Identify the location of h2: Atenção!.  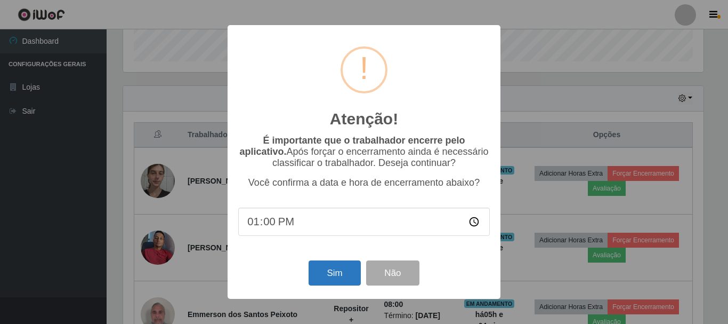
(364, 119).